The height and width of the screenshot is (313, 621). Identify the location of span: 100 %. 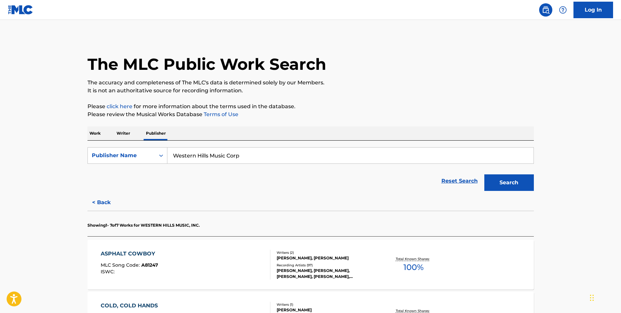
(414, 267).